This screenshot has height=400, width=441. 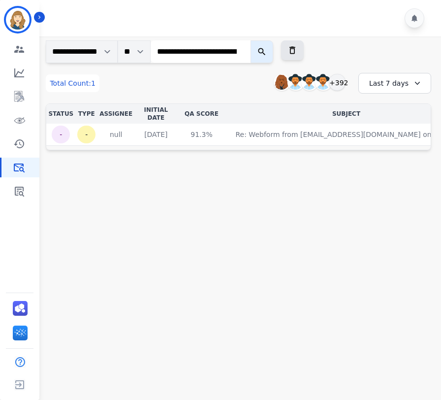 What do you see at coordinates (201, 114) in the screenshot?
I see `div: QA Score` at bounding box center [201, 114].